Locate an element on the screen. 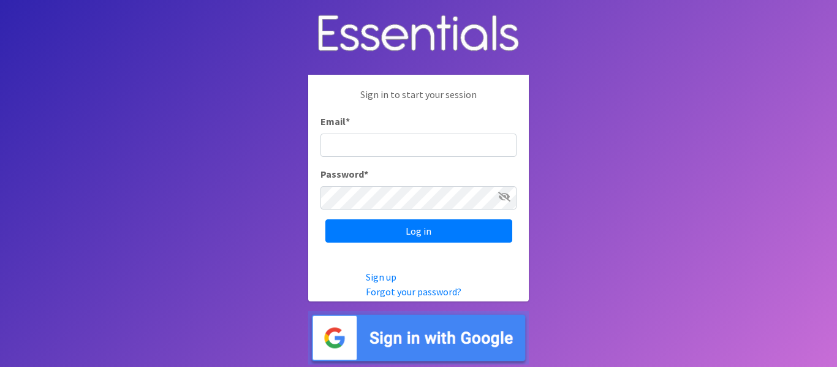 This screenshot has width=837, height=367. img: Human Essentials is located at coordinates (418, 34).